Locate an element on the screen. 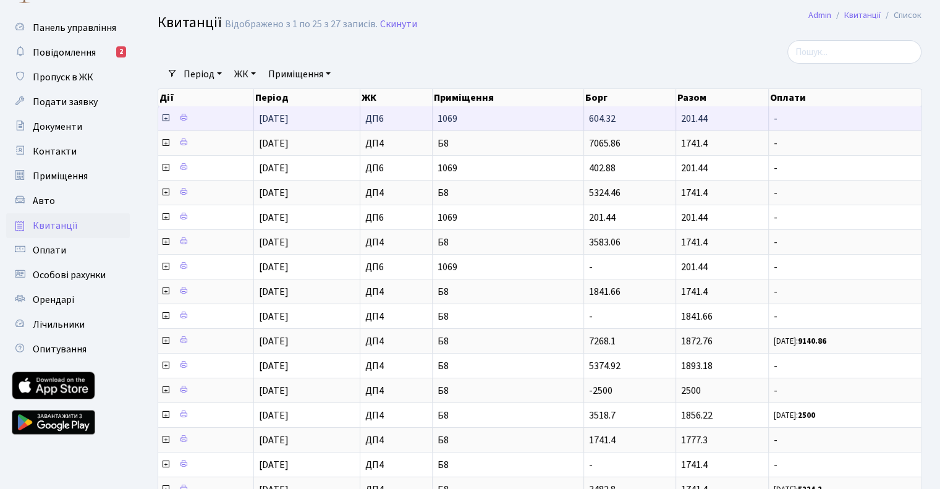 The image size is (940, 489). div: Відображено з 1 по 25 з 27 записів. is located at coordinates (301, 24).